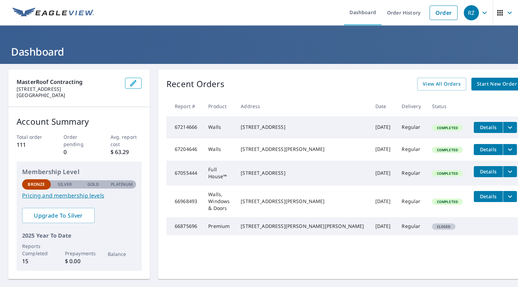 The image size is (518, 287). Describe the element at coordinates (122, 254) in the screenshot. I see `p: Balance` at that location.